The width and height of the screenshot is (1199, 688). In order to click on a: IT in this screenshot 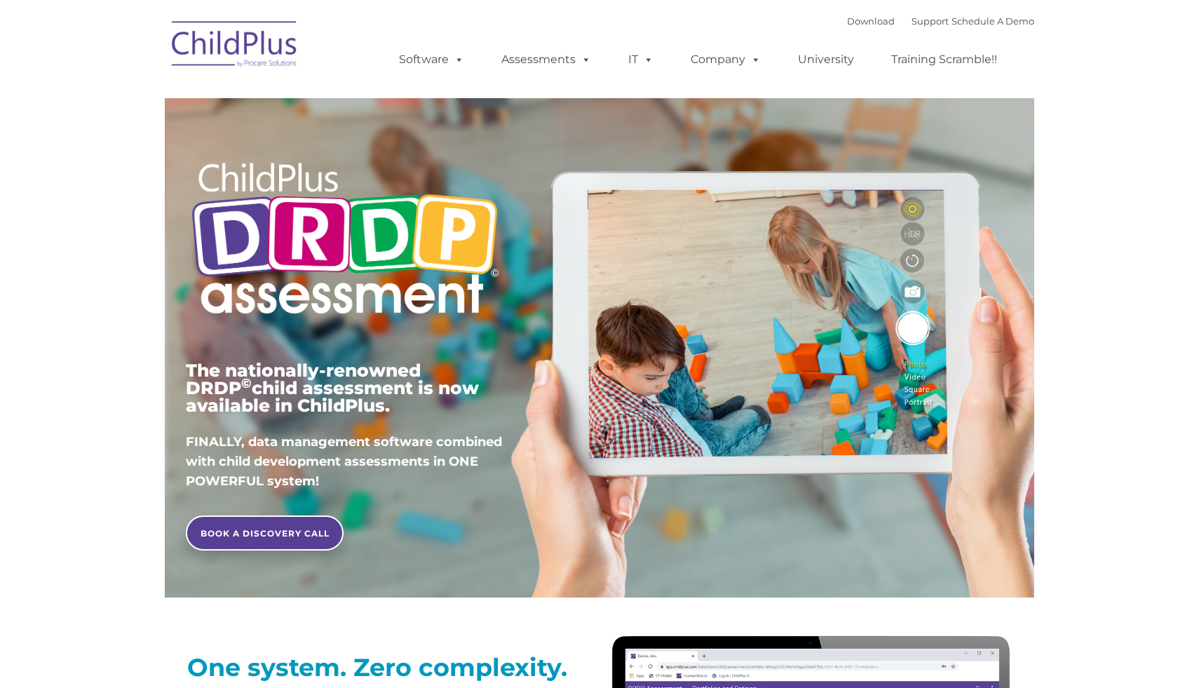, I will do `click(641, 60)`.